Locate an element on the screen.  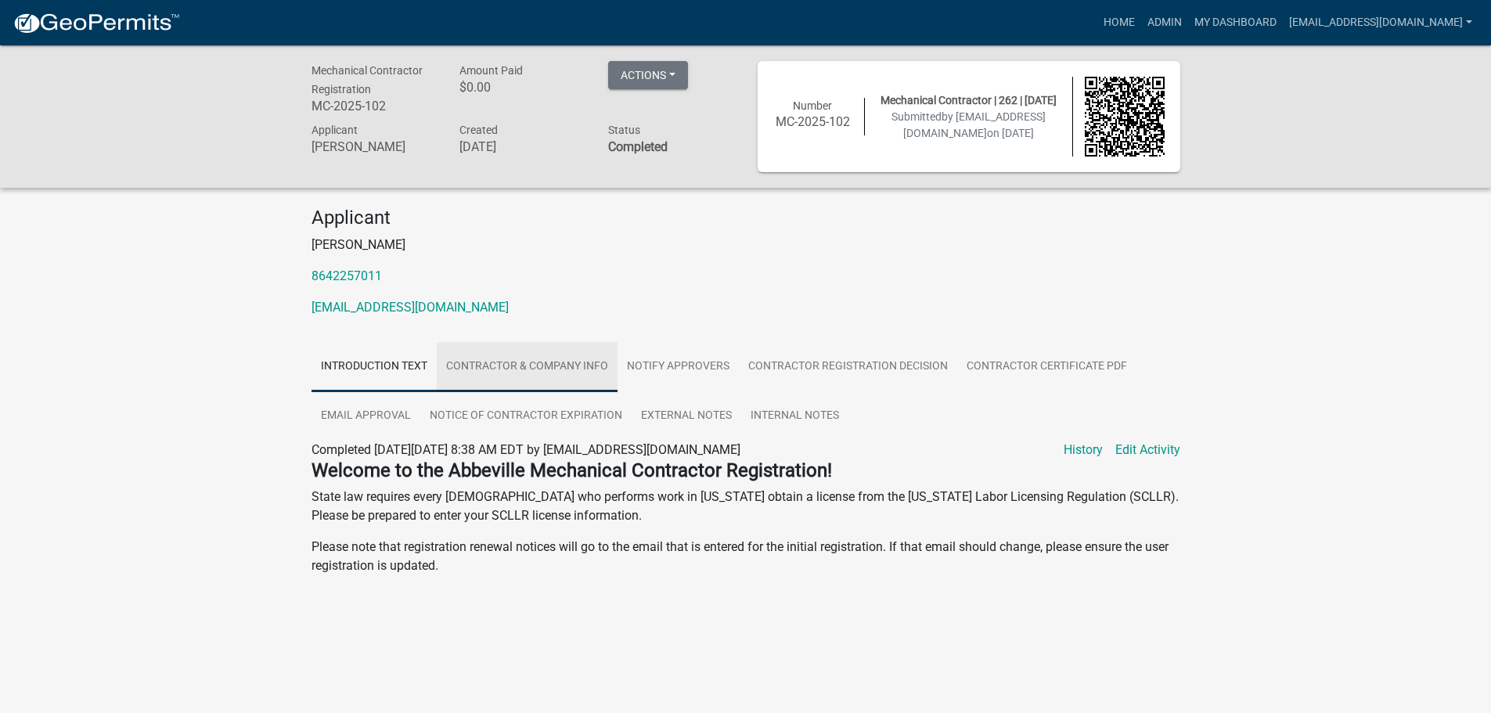
span: Amount Paid is located at coordinates (491, 70).